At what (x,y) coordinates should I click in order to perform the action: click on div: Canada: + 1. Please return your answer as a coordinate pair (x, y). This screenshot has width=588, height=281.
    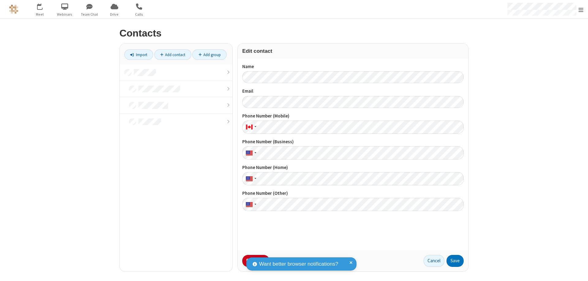
    Looking at the image, I should click on (250, 127).